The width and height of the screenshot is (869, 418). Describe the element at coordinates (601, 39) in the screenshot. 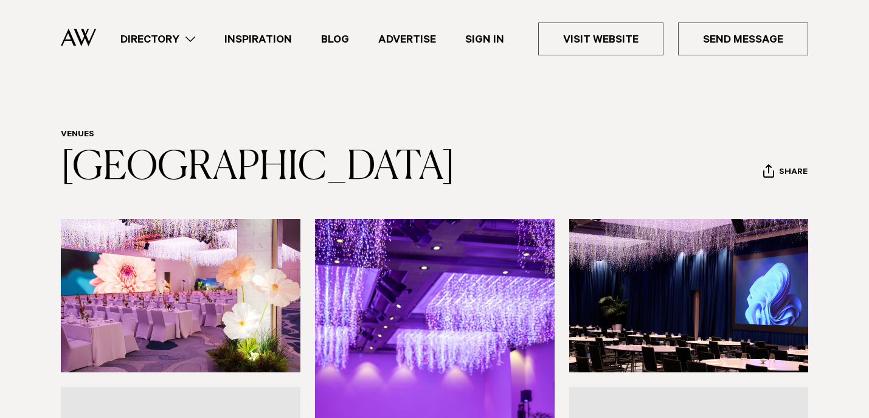

I see `a: Visit Website` at that location.